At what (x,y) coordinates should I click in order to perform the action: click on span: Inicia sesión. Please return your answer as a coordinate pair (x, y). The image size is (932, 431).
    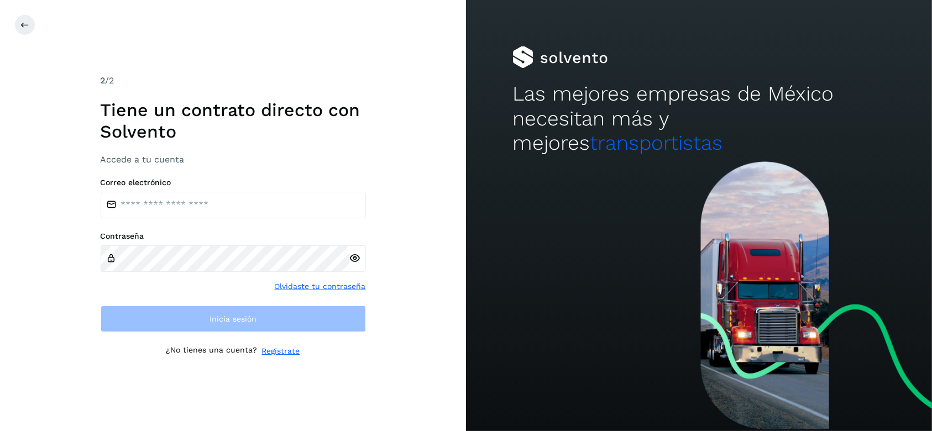
    Looking at the image, I should click on (233, 319).